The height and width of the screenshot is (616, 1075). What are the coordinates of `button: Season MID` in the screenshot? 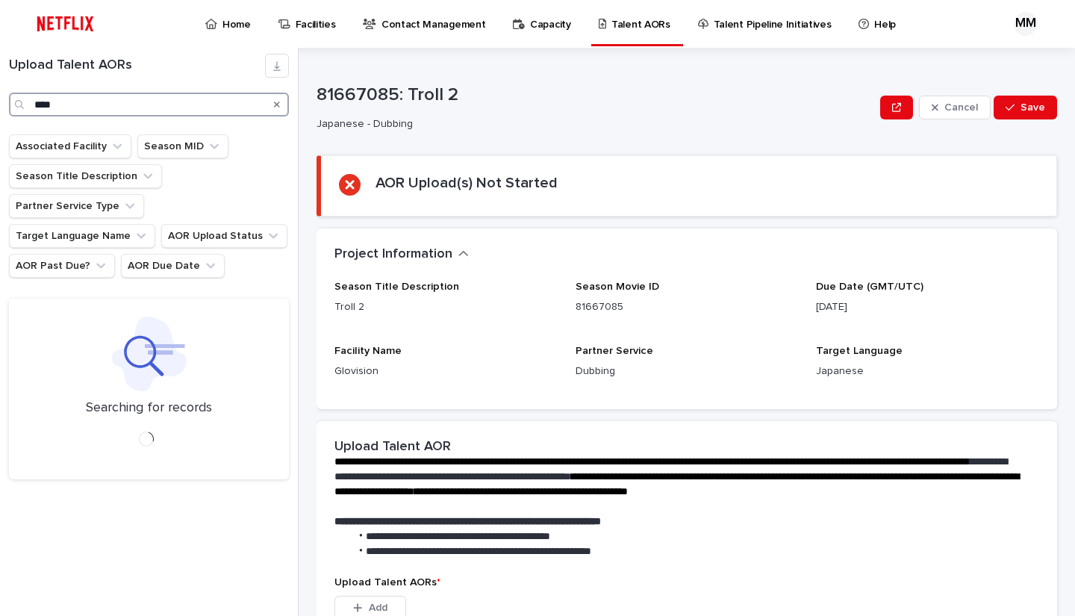 It's located at (183, 146).